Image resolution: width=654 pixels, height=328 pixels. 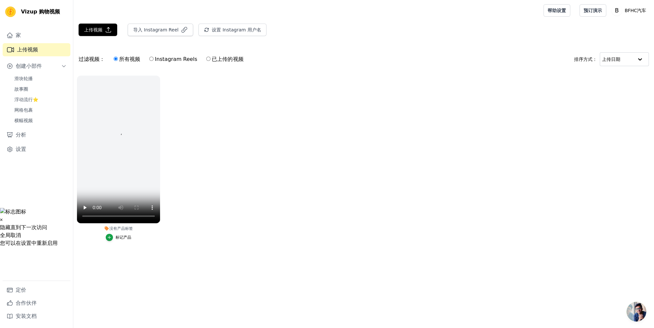 What do you see at coordinates (557, 10) in the screenshot?
I see `font: 帮助设置` at bounding box center [557, 10].